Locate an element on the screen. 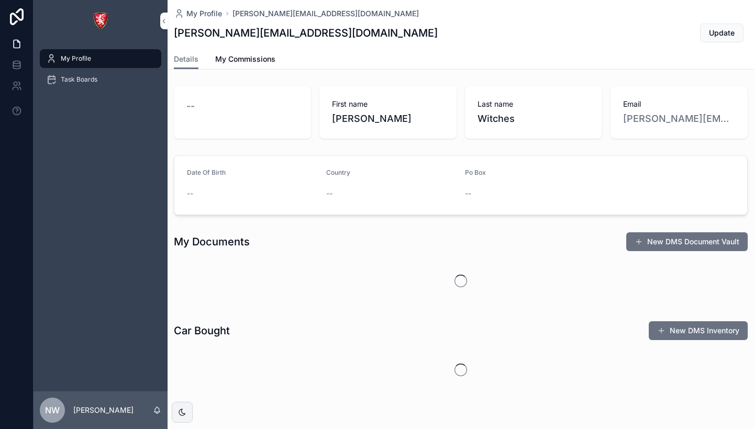 The height and width of the screenshot is (429, 754). span: Witches is located at coordinates (533, 119).